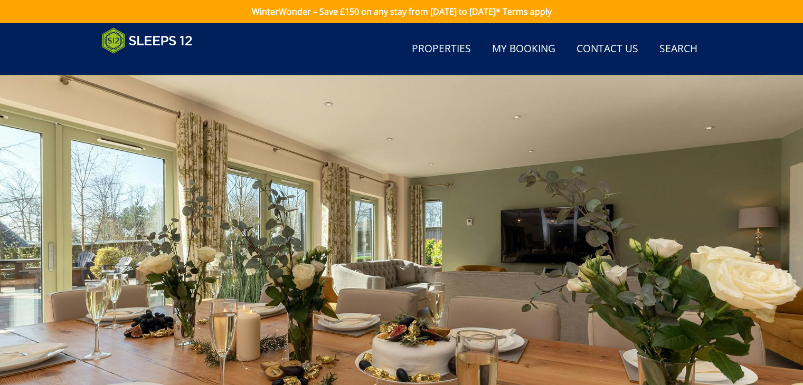  What do you see at coordinates (678, 49) in the screenshot?
I see `a: Search` at bounding box center [678, 49].